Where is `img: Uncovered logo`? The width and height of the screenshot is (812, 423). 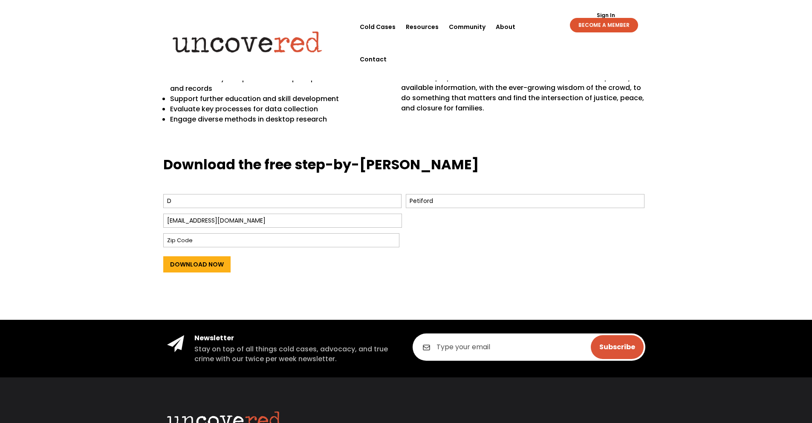 img: Uncovered logo is located at coordinates (247, 42).